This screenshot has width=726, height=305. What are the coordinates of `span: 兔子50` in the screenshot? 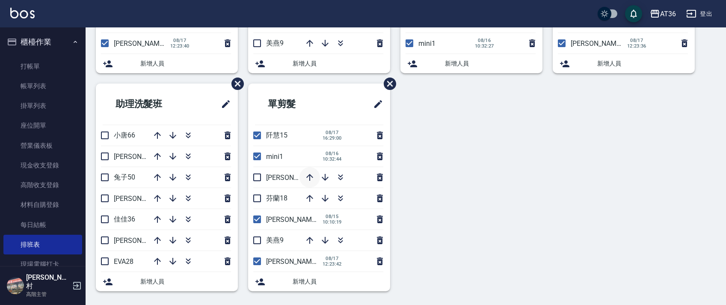 It's located at (125, 177).